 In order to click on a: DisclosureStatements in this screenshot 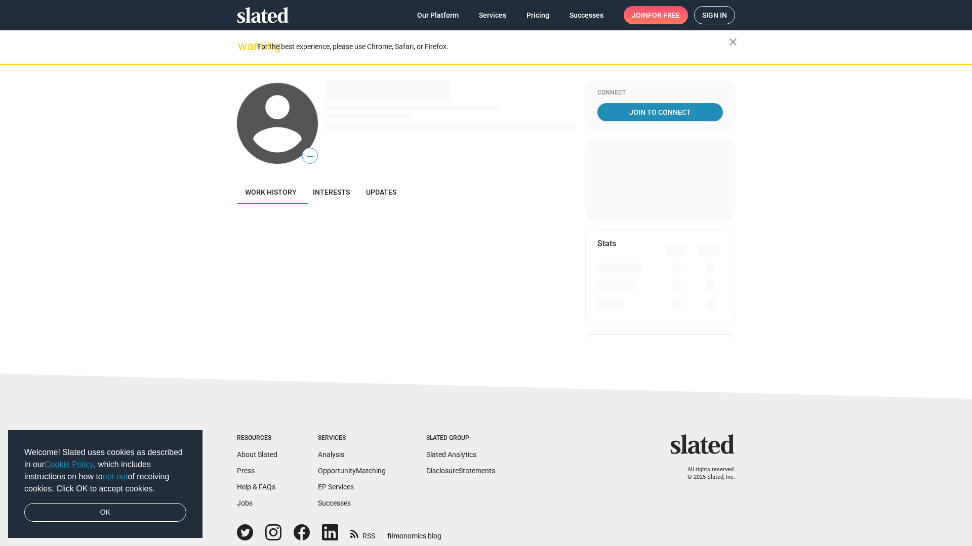, I will do `click(460, 471)`.